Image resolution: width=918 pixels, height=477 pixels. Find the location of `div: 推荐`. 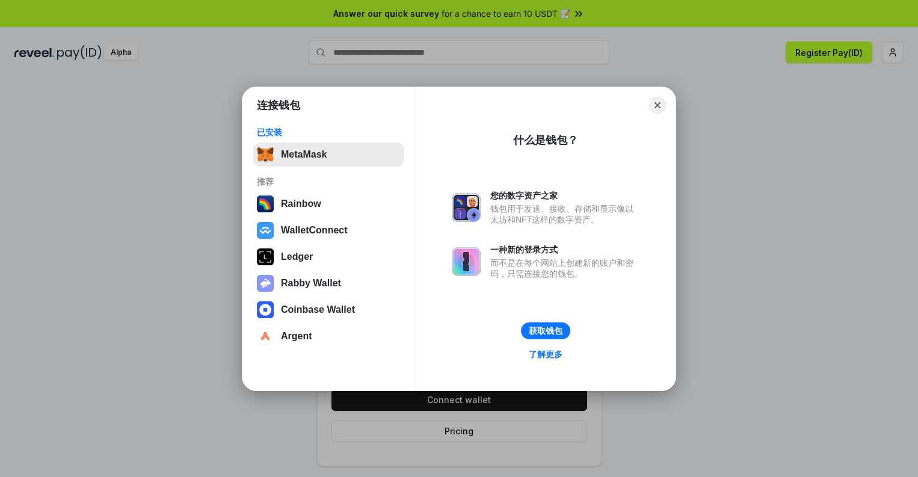

div: 推荐 is located at coordinates (329, 182).